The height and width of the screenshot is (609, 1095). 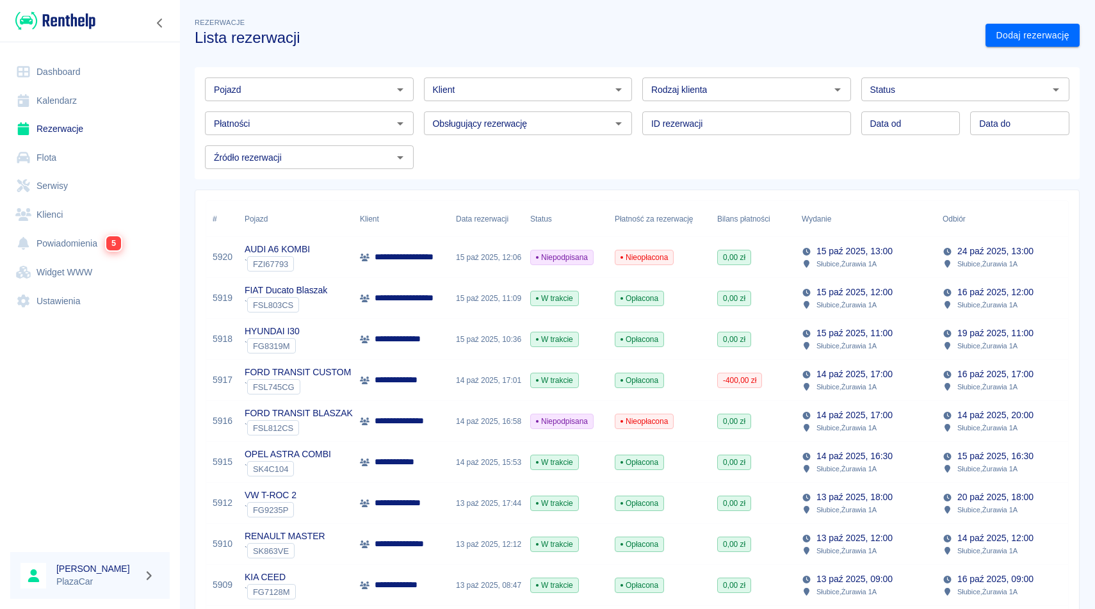 What do you see at coordinates (270, 495) in the screenshot?
I see `p: VW T-ROC 2` at bounding box center [270, 495].